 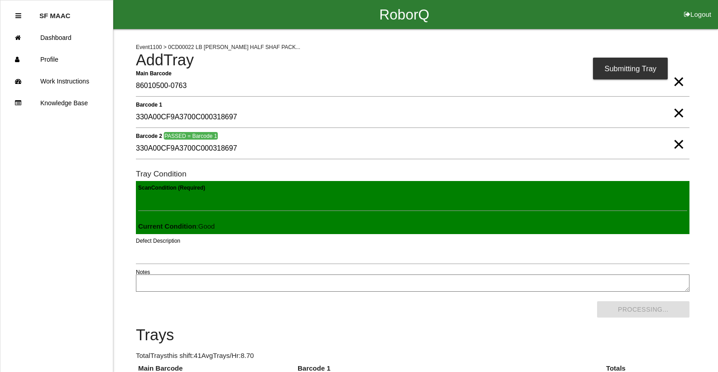 I want to click on a: Dashboard, so click(x=57, y=38).